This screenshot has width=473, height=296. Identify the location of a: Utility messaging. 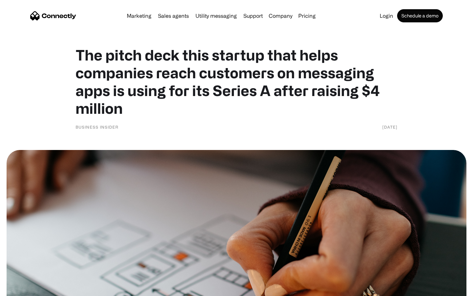
(216, 16).